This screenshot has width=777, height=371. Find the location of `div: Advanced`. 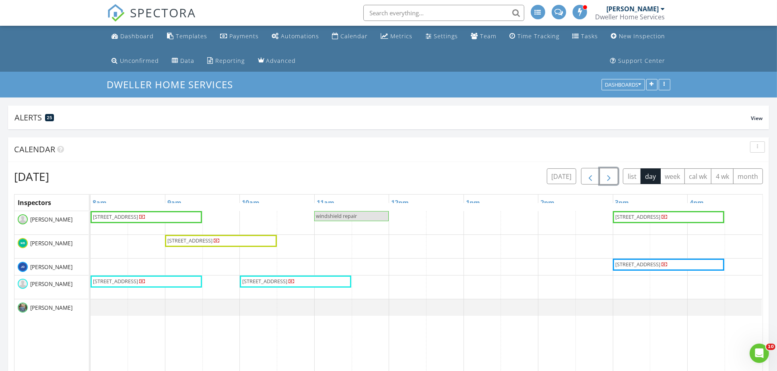

div: Advanced is located at coordinates (281, 60).